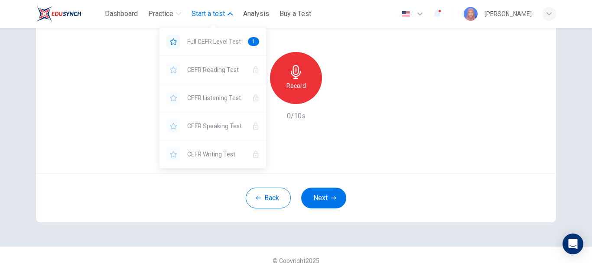 The width and height of the screenshot is (592, 263). I want to click on button: Start a test, so click(212, 14).